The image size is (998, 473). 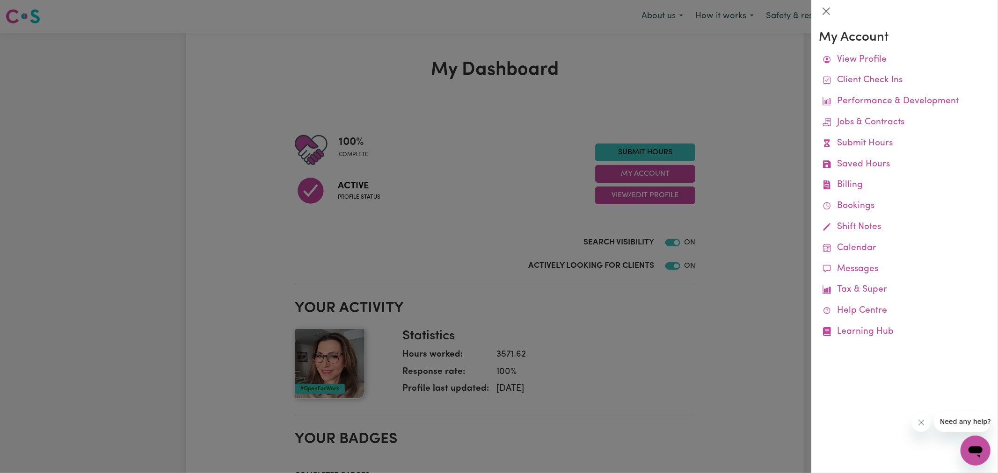 I want to click on a: Calendar, so click(x=904, y=248).